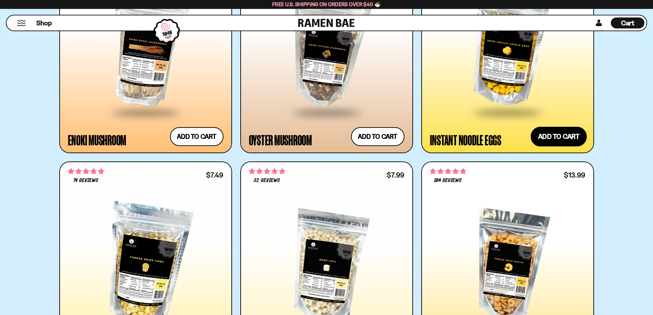 The width and height of the screenshot is (653, 315). Describe the element at coordinates (44, 23) in the screenshot. I see `span: Shop` at that location.